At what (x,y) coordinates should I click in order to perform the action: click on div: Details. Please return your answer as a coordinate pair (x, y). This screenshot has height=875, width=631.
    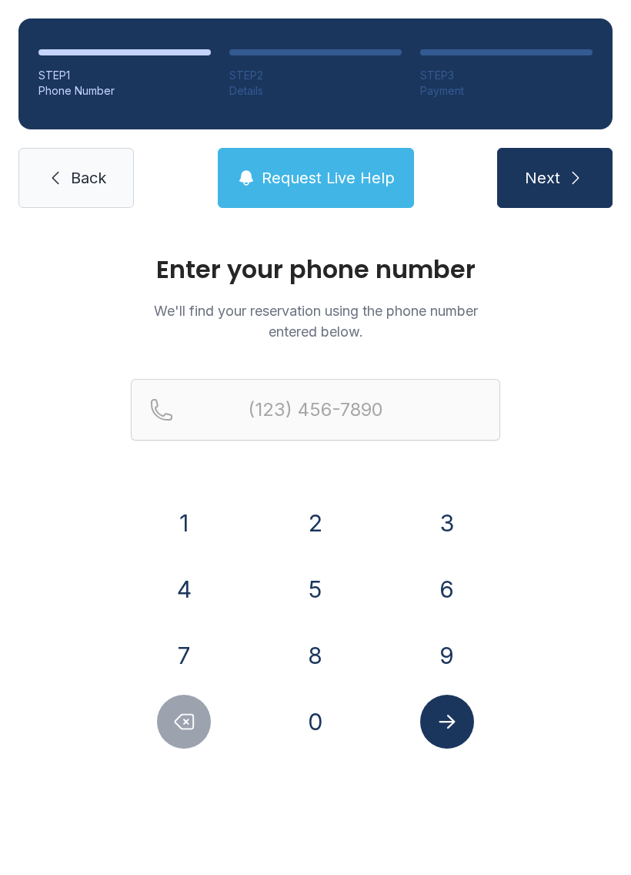
    Looking at the image, I should click on (316, 91).